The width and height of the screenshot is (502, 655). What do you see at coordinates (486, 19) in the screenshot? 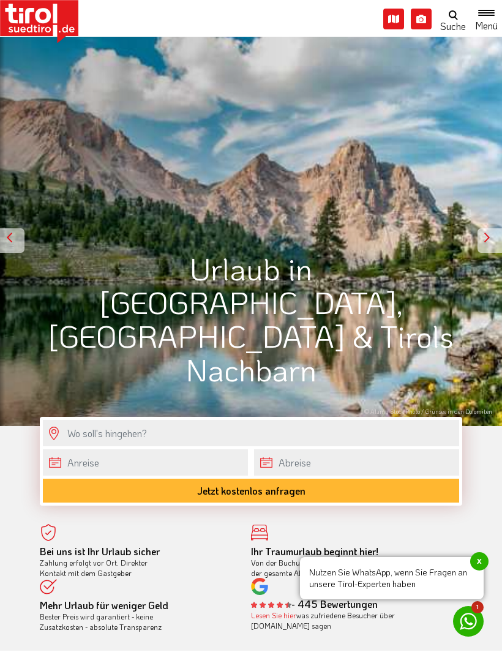
I see `button: Toggle navigation` at bounding box center [486, 19].